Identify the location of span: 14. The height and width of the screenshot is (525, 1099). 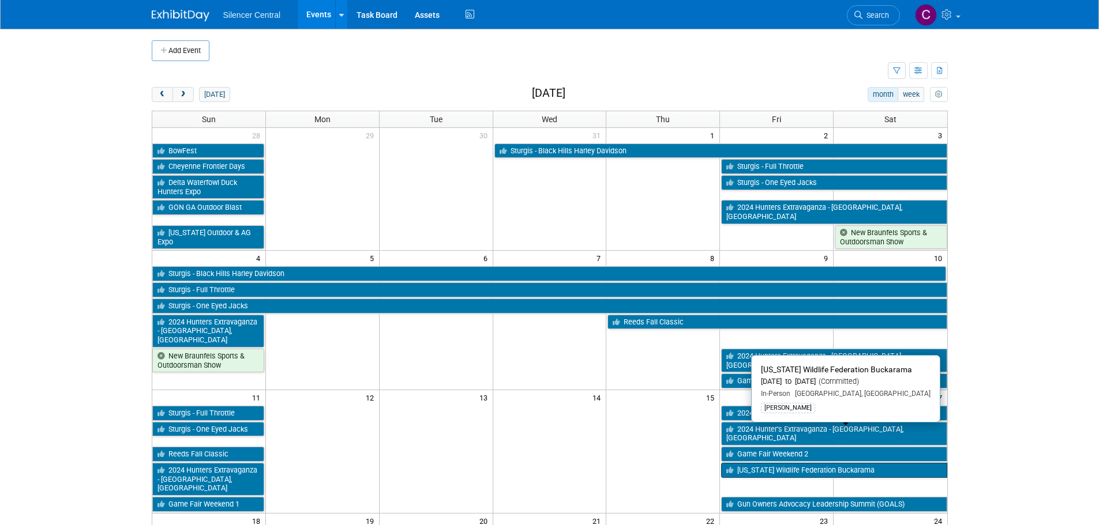
(598, 397).